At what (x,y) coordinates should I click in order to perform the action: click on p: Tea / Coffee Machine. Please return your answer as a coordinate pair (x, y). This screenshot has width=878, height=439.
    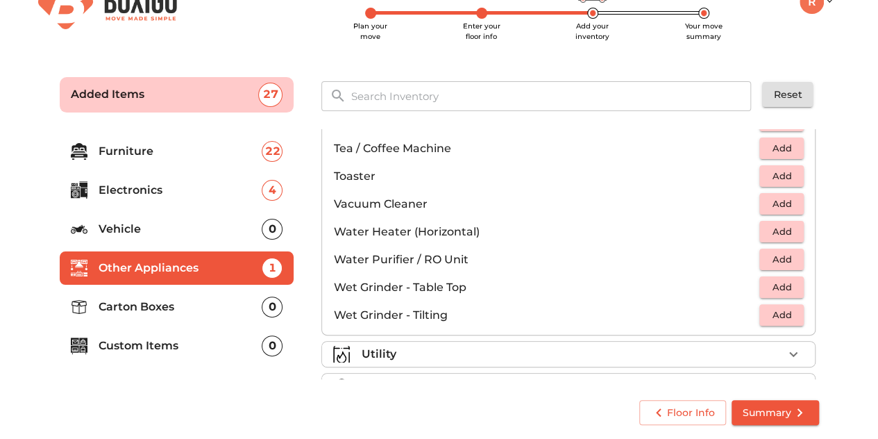
    Looking at the image, I should click on (546, 149).